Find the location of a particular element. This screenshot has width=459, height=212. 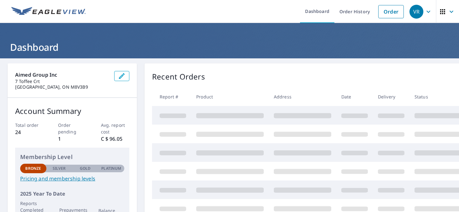

p: 2025 Year To Date is located at coordinates (72, 194).